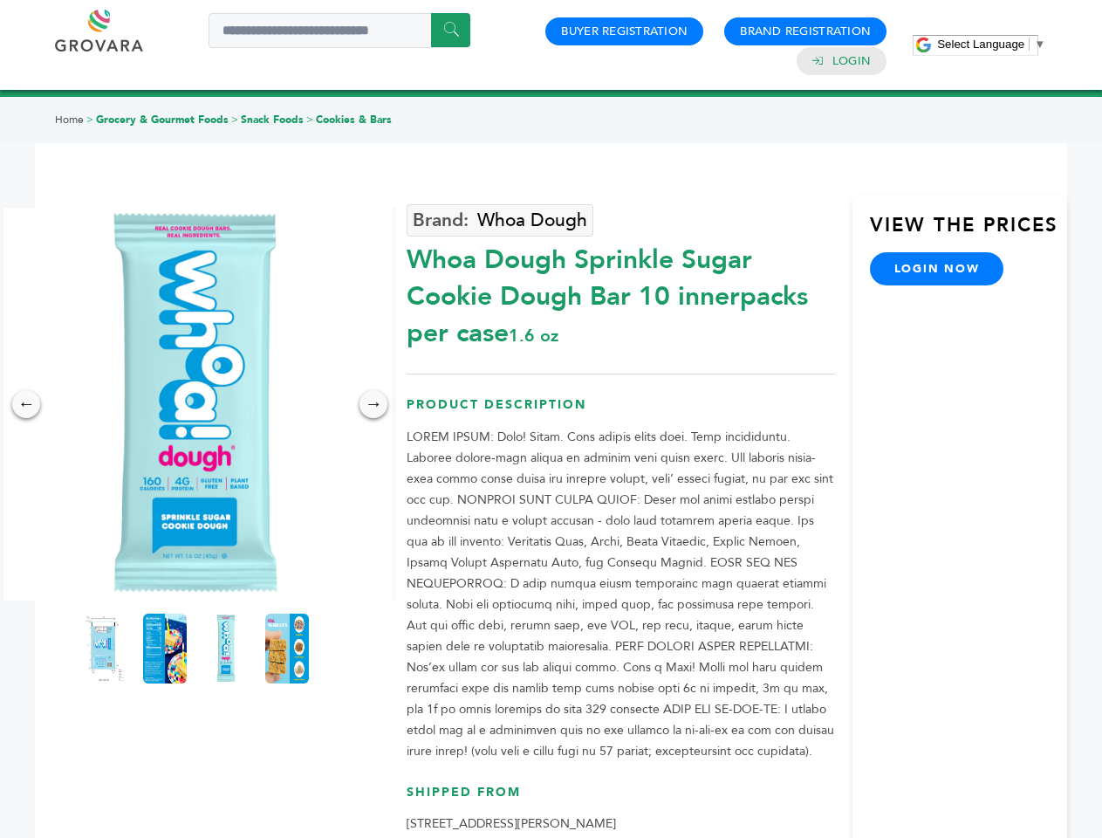  What do you see at coordinates (340, 31) in the screenshot?
I see `input: Search a product or brand...` at bounding box center [340, 31].